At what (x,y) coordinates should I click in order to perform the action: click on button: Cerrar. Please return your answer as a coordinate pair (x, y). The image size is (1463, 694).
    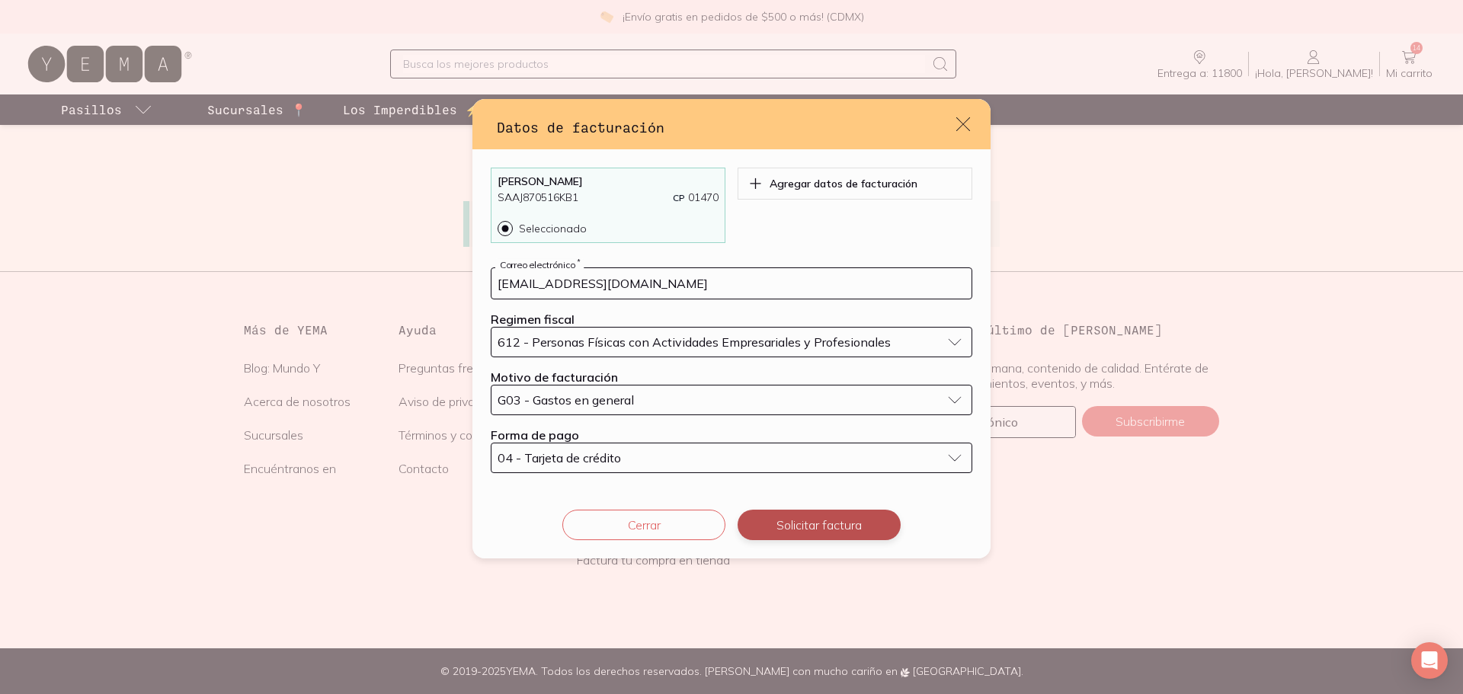
    Looking at the image, I should click on (644, 525).